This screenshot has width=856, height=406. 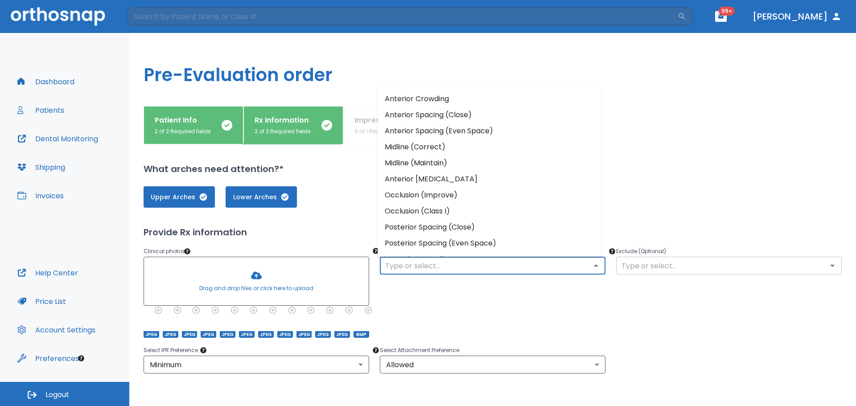 I want to click on p: Clinical photos *, so click(x=256, y=252).